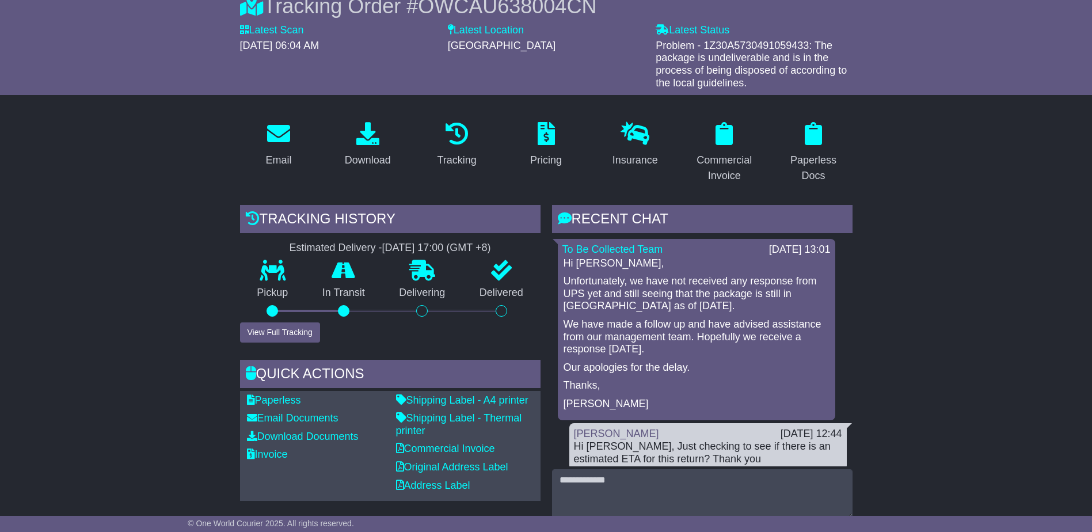 The image size is (1092, 532). What do you see at coordinates (303, 436) in the screenshot?
I see `a: Download Documents` at bounding box center [303, 436].